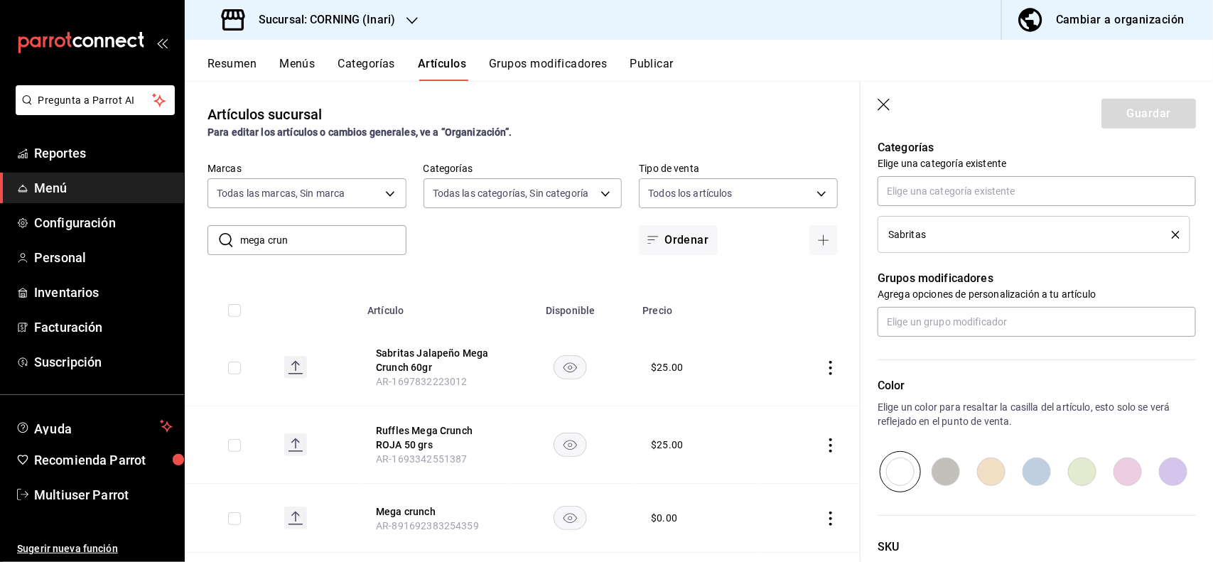 Image resolution: width=1213 pixels, height=562 pixels. I want to click on span: Menú, so click(103, 188).